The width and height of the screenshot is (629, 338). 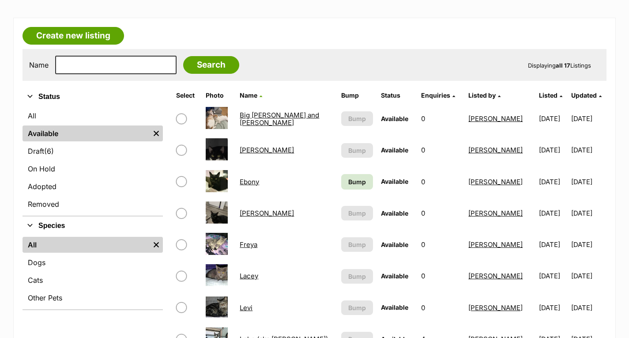 What do you see at coordinates (584, 95) in the screenshot?
I see `span: Updated` at bounding box center [584, 95].